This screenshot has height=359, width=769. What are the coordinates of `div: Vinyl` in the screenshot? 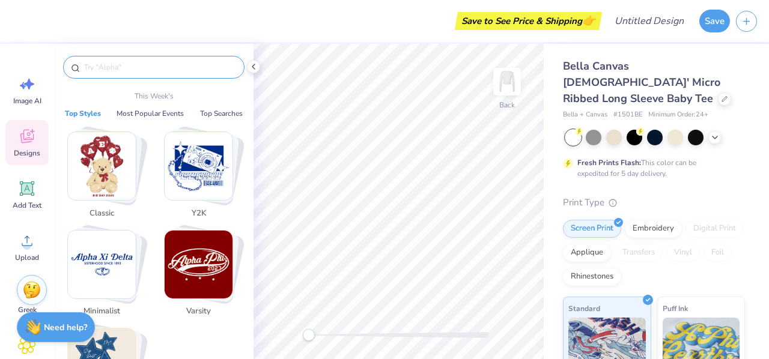 It's located at (683, 253).